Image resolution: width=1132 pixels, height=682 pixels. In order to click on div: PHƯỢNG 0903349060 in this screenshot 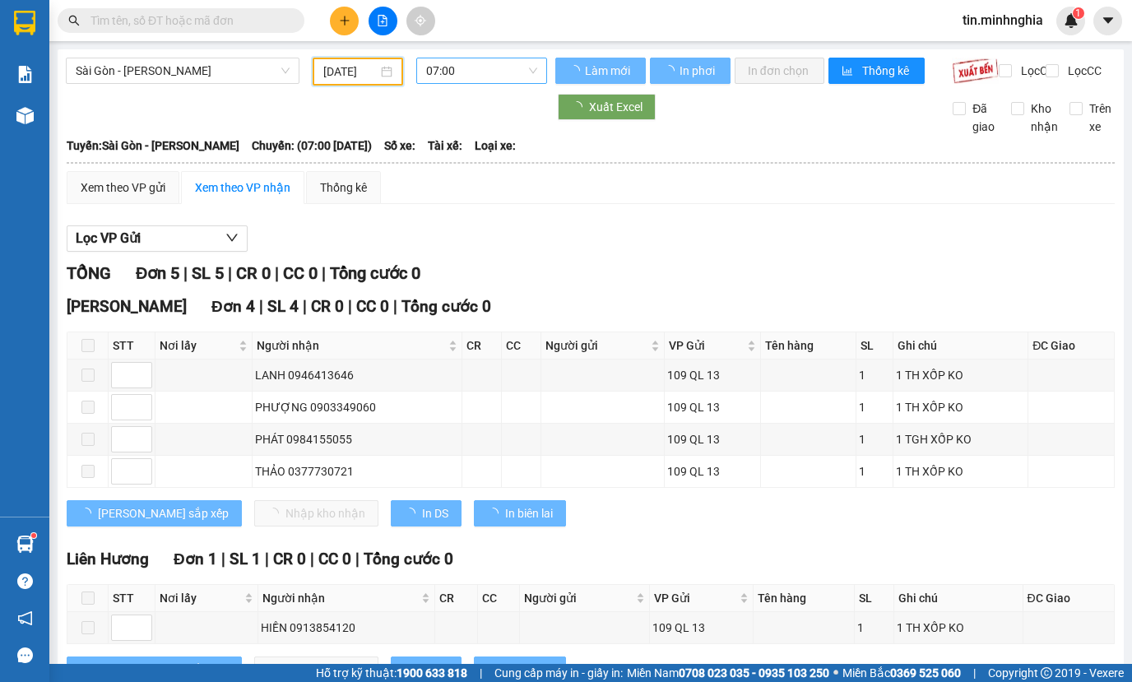, I will do `click(357, 407)`.